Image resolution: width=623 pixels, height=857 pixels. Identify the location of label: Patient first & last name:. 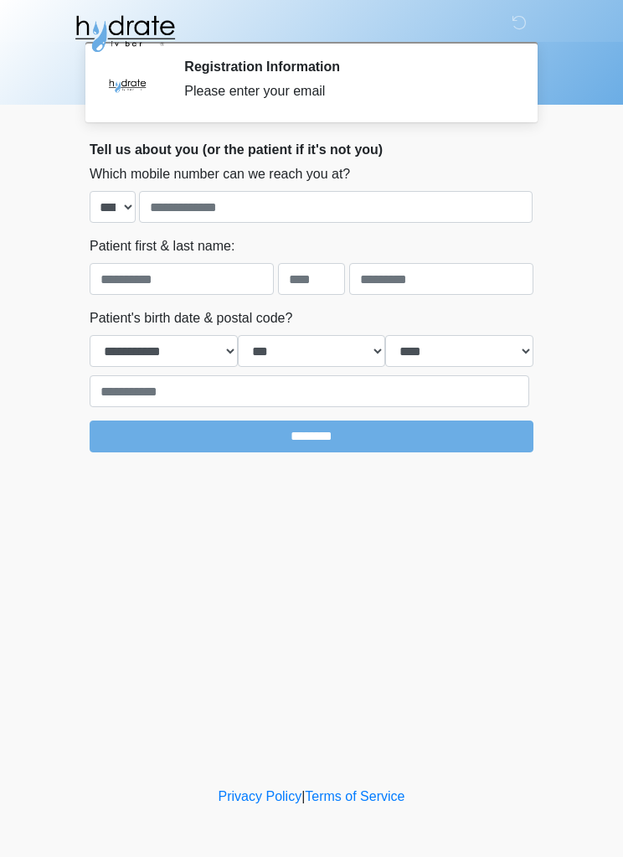
(162, 246).